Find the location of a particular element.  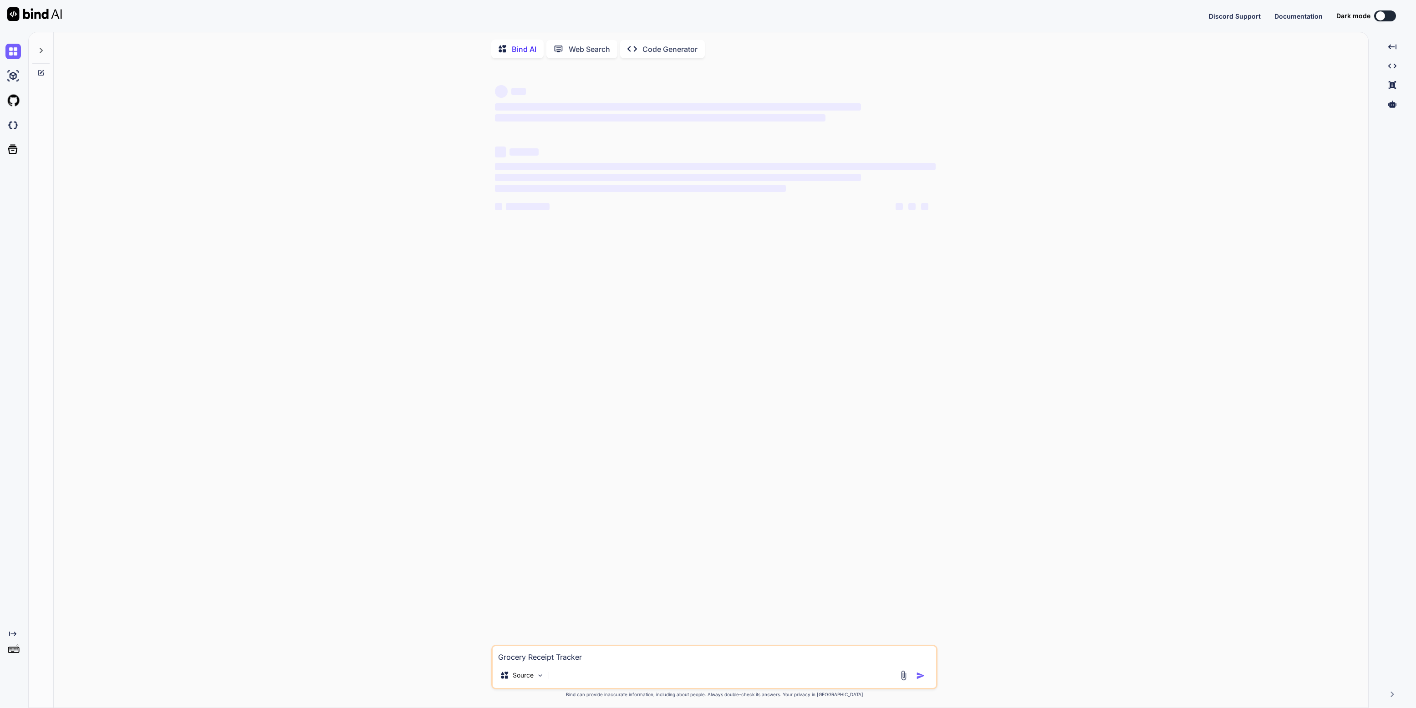

p: Web Search is located at coordinates (589, 49).